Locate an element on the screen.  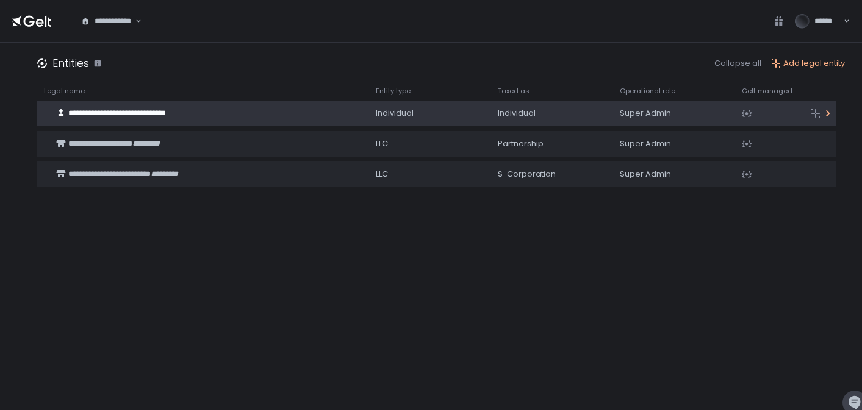
div: Collapse all is located at coordinates (737, 63).